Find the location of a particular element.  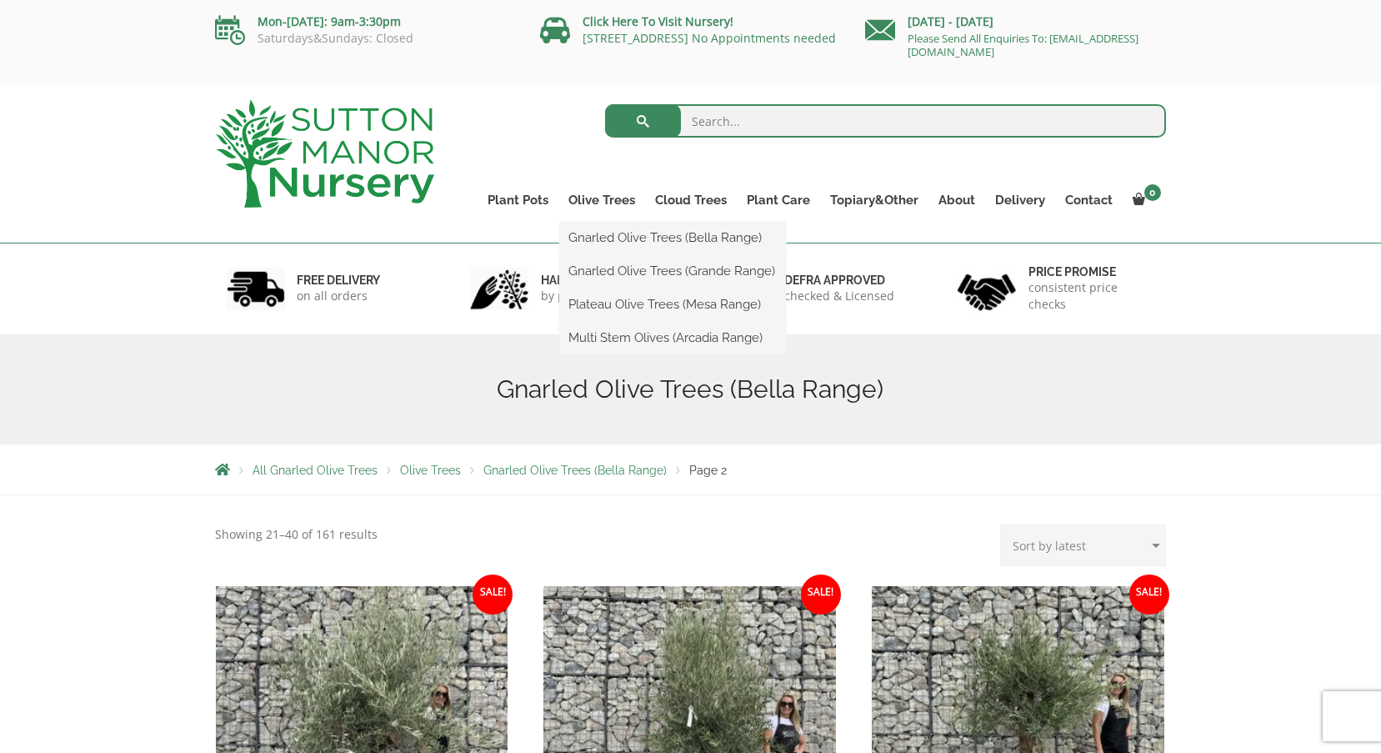

a: Gnarled Olive Trees (Grande Range) is located at coordinates (673, 271).